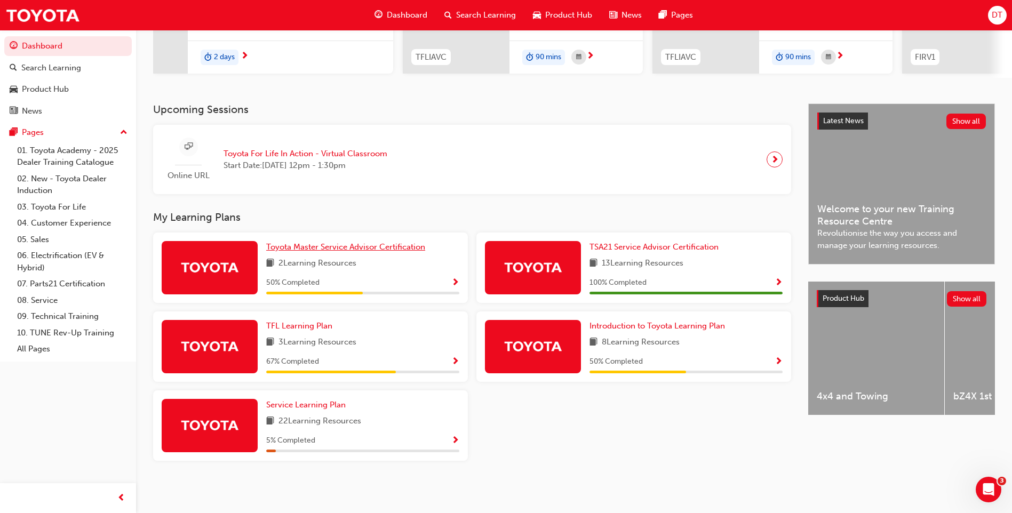 The image size is (1012, 513). What do you see at coordinates (68, 78) in the screenshot?
I see `button: DashboardSearch LearningProduct HubNews` at bounding box center [68, 78].